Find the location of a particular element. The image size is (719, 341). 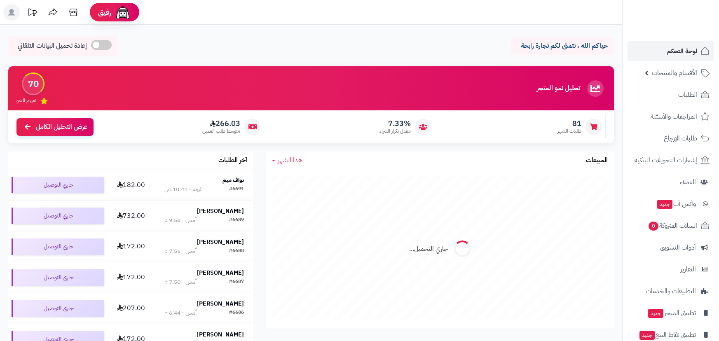

span: وآتس آب is located at coordinates (676, 204).